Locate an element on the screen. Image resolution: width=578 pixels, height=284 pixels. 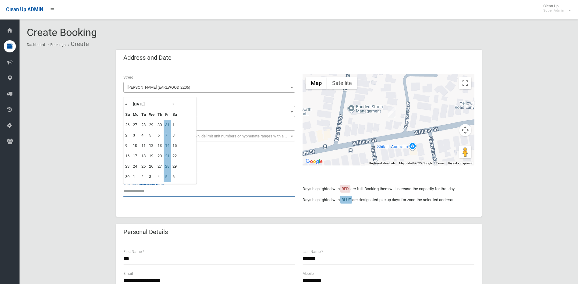
span: Select the unit number from the dropdown, delimit unit numbers or hyphenate ranges with a comma is located at coordinates (212, 136).